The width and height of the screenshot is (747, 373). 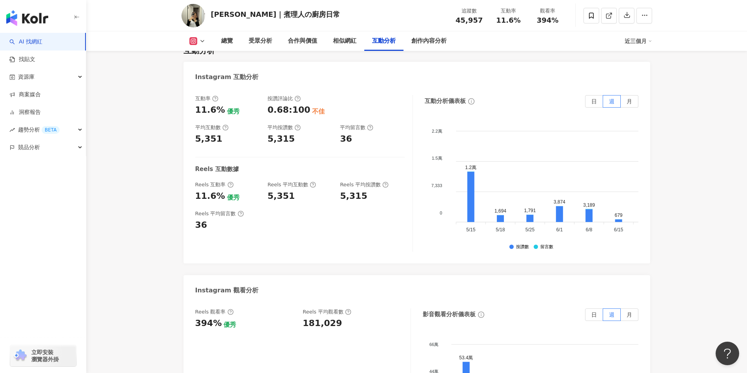 I want to click on span: 趨勢分析, so click(x=39, y=130).